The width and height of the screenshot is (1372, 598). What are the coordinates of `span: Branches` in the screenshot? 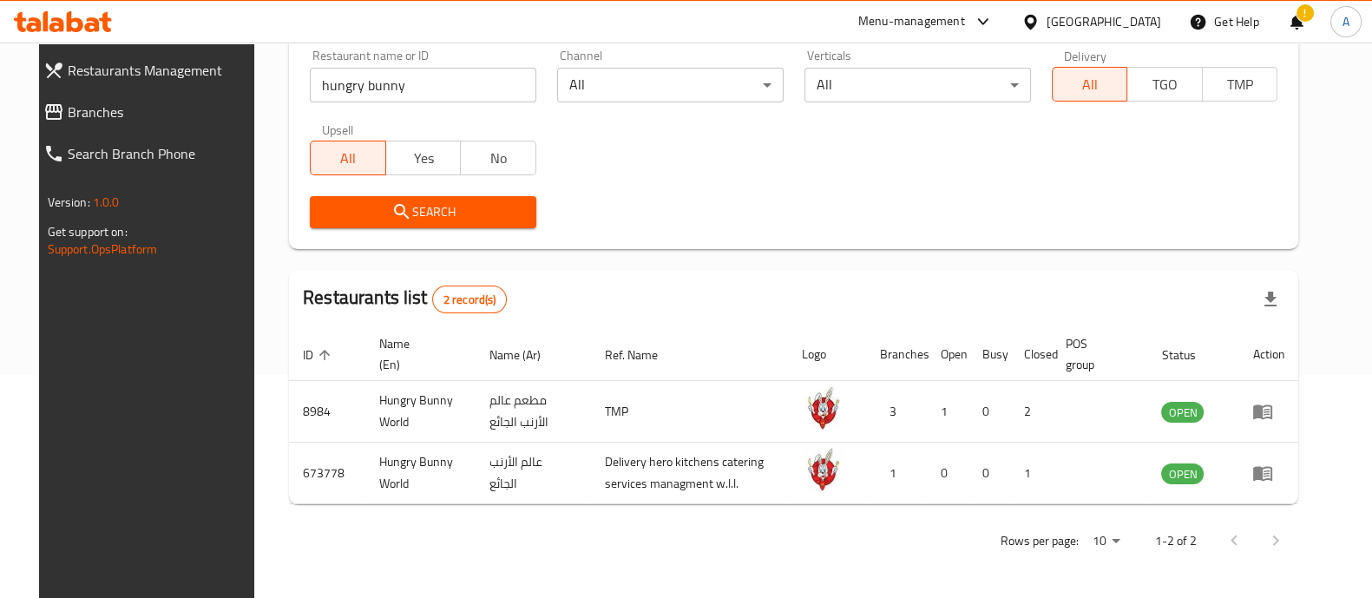 It's located at (161, 112).